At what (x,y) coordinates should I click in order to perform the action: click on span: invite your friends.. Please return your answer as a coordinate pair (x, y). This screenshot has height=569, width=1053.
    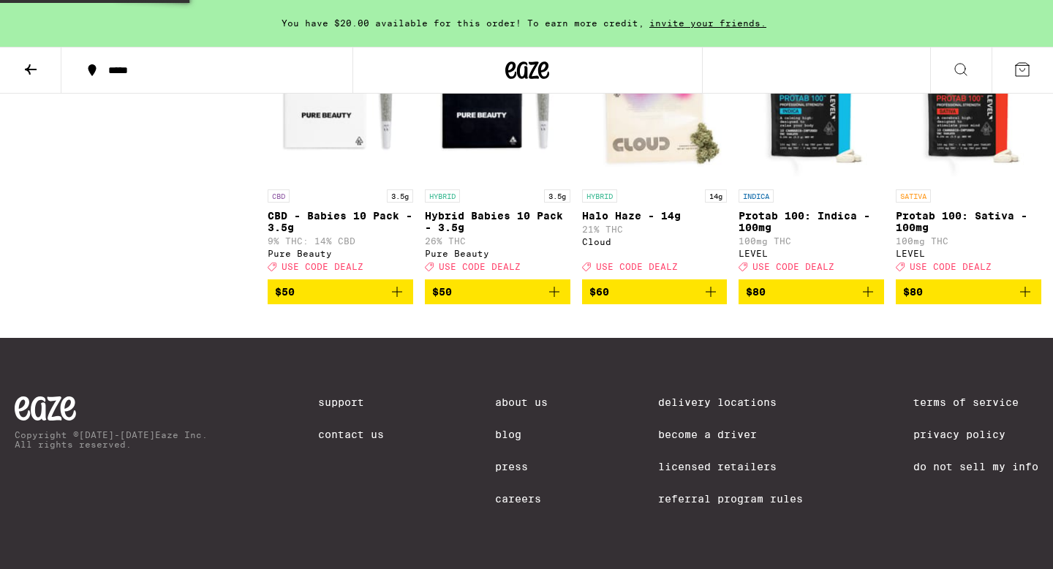
    Looking at the image, I should click on (708, 23).